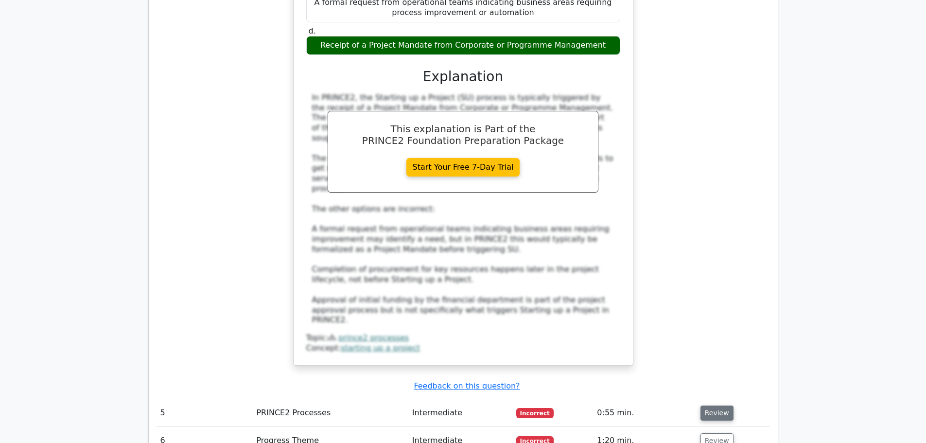 Image resolution: width=926 pixels, height=443 pixels. Describe the element at coordinates (463, 45) in the screenshot. I see `div: Receipt of a Project Mandate from Corporate or Programme Management` at that location.